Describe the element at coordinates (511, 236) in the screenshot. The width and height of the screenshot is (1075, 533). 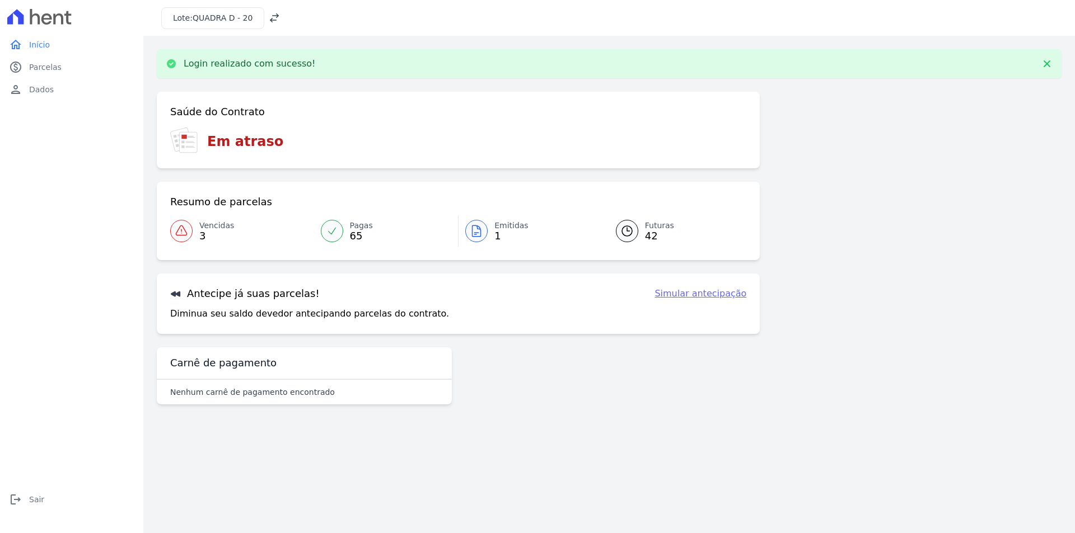
I see `span: 1` at that location.